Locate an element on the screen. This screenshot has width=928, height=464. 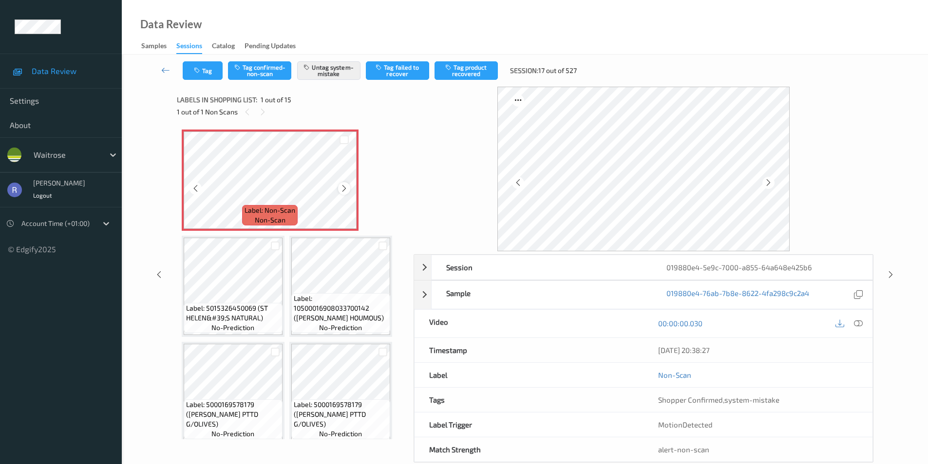
span: Labels in shopping list: is located at coordinates (217, 100).